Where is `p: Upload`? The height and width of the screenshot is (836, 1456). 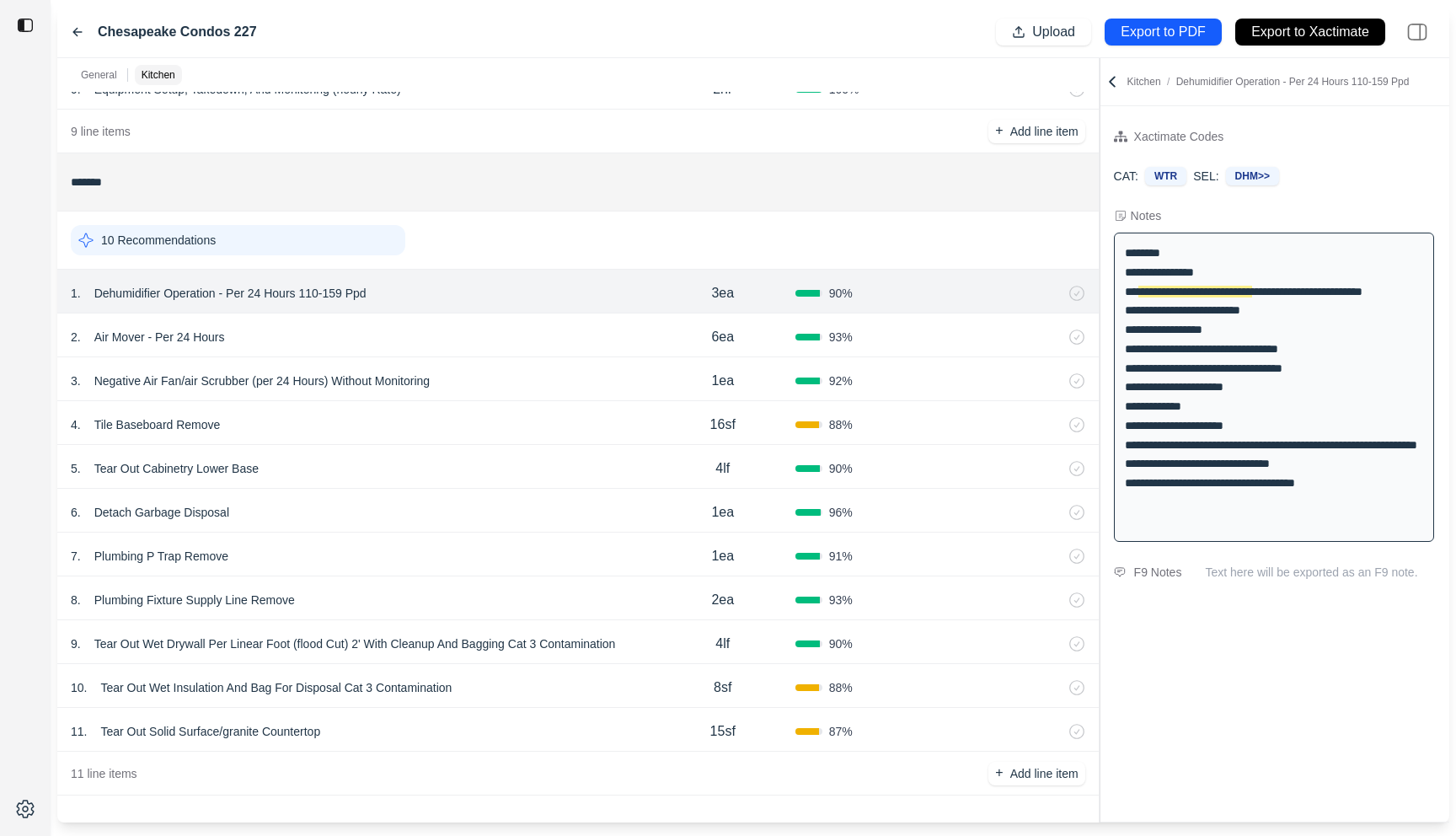
p: Upload is located at coordinates (1054, 32).